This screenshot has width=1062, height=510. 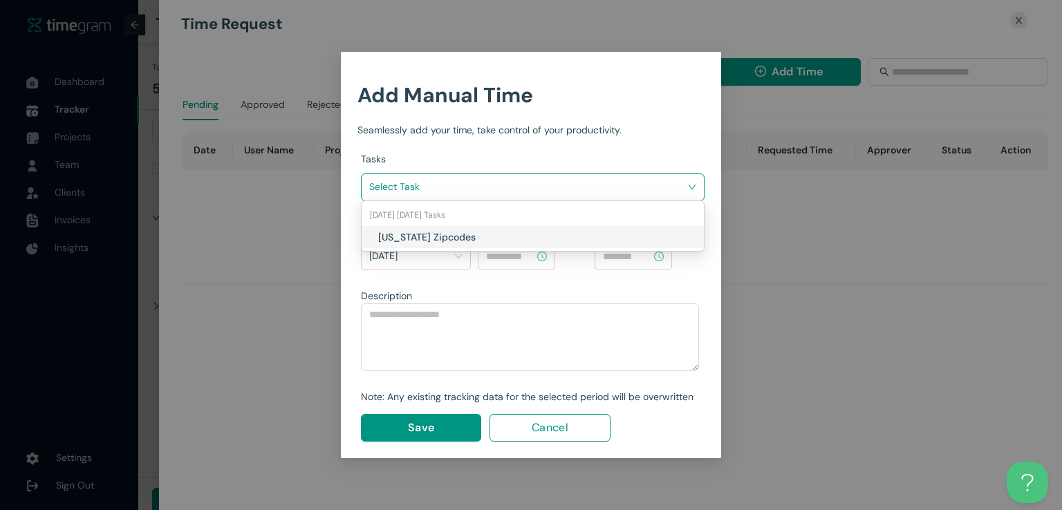 I want to click on button: Cancel, so click(x=550, y=428).